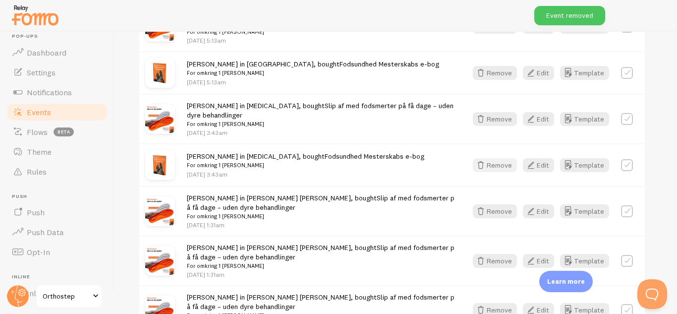 The height and width of the screenshot is (314, 677). What do you see at coordinates (57, 53) in the screenshot?
I see `a: Dashboard` at bounding box center [57, 53].